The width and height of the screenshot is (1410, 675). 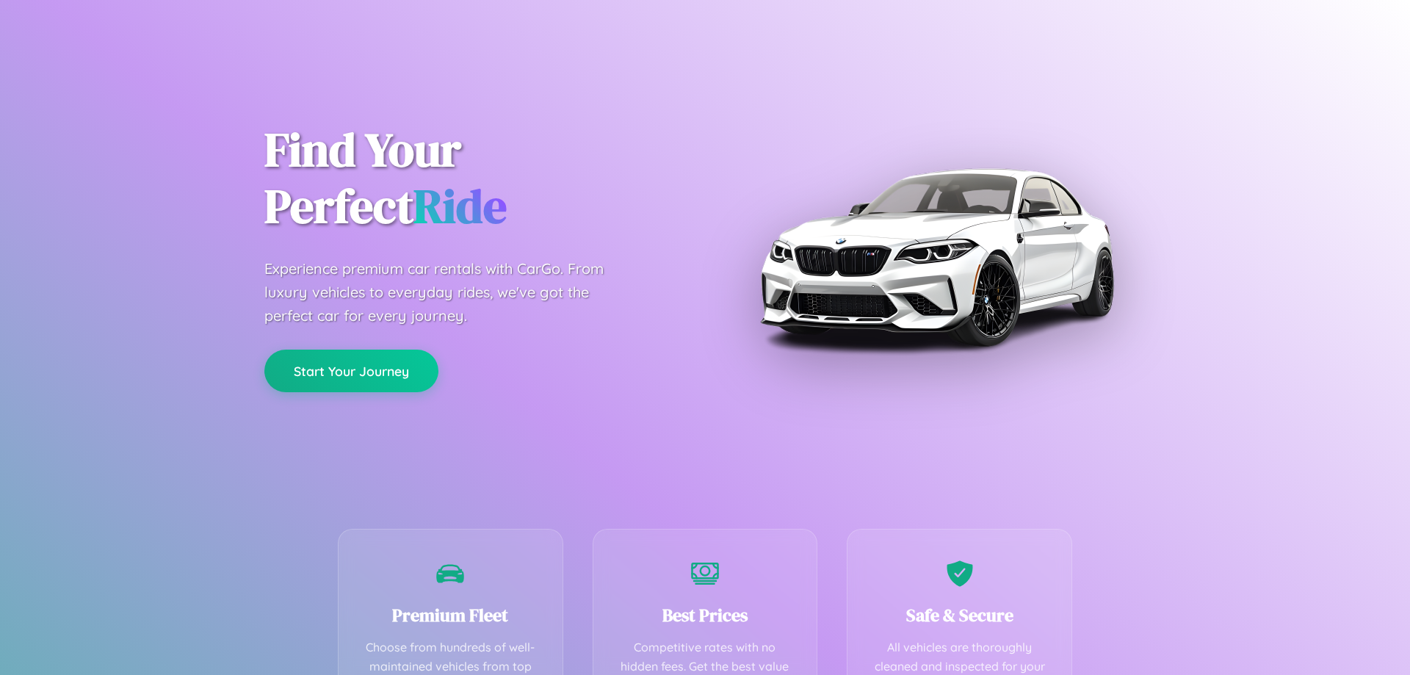 What do you see at coordinates (936, 257) in the screenshot?
I see `img: Premium BMW car rental vehicle` at bounding box center [936, 257].